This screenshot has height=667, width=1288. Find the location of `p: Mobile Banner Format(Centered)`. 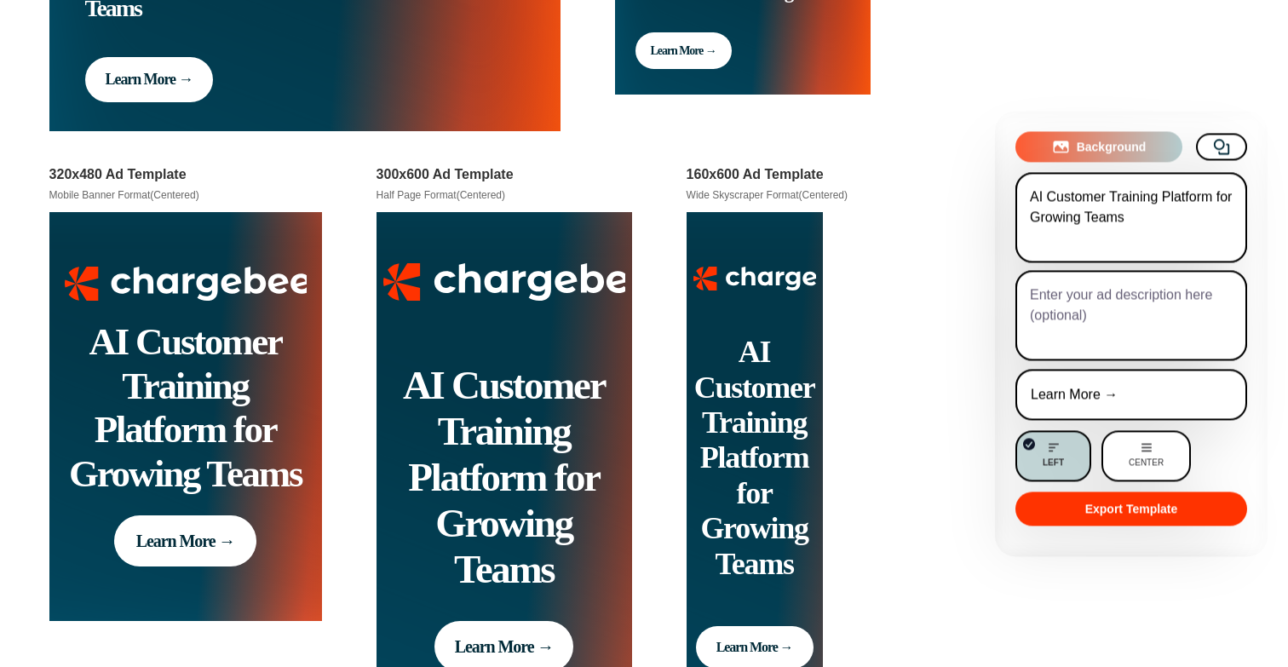

p: Mobile Banner Format(Centered) is located at coordinates (203, 195).